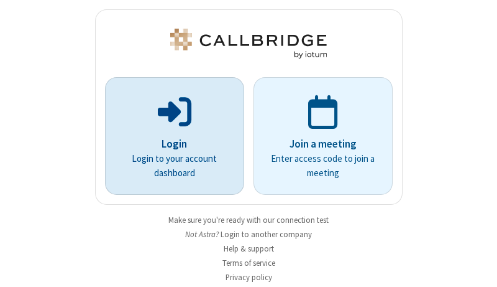 The height and width of the screenshot is (287, 497). What do you see at coordinates (249, 234) in the screenshot?
I see `li: Not Astra?` at bounding box center [249, 234].